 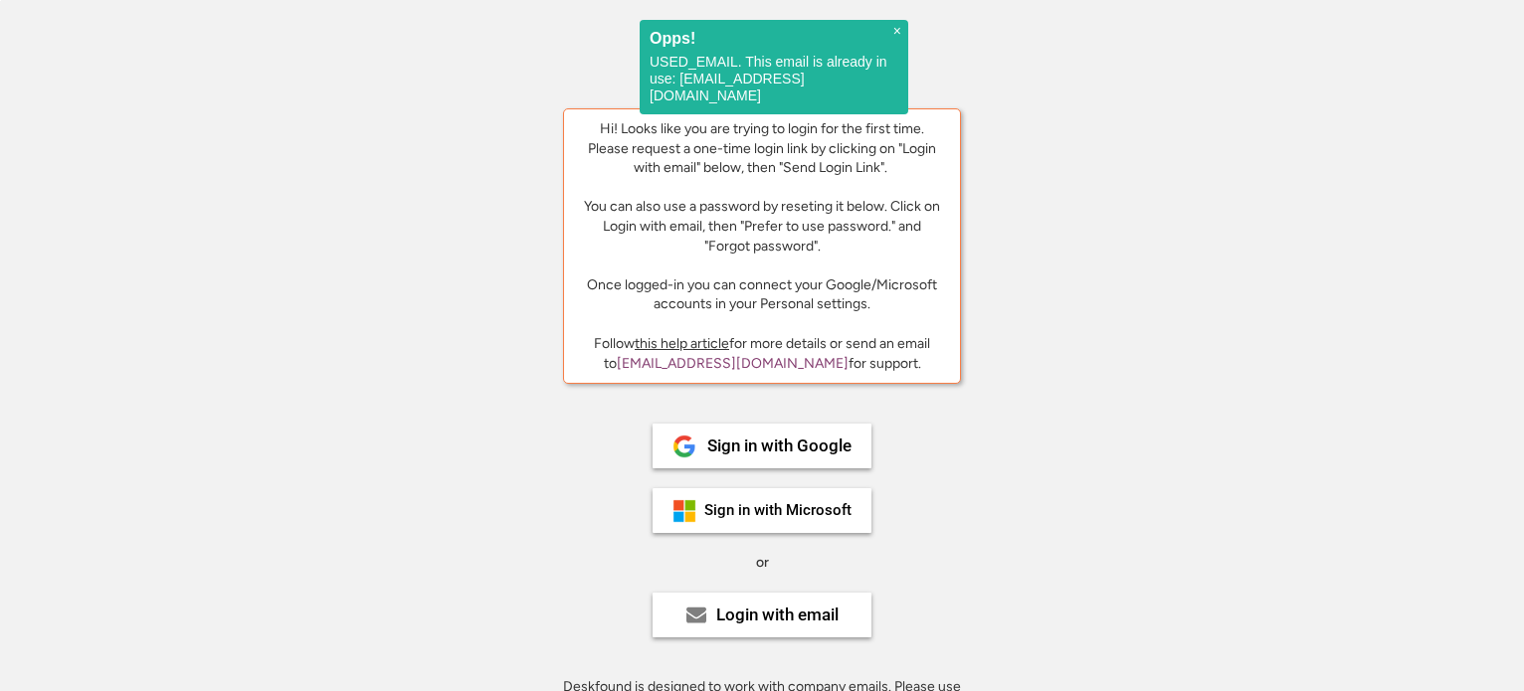 What do you see at coordinates (774, 38) in the screenshot?
I see `h2: Opps!` at bounding box center [774, 38].